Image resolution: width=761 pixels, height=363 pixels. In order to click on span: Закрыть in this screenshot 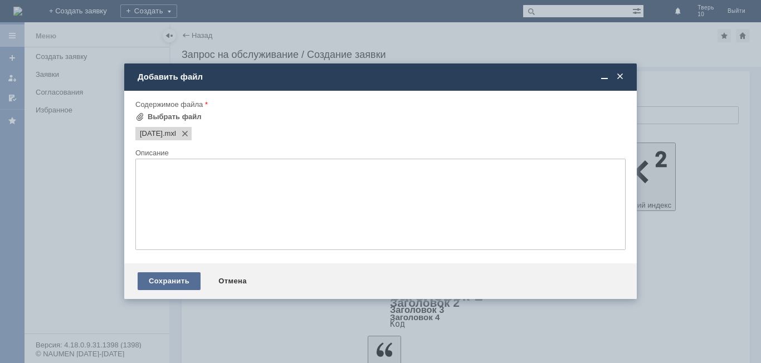, I will do `click(620, 77)`.